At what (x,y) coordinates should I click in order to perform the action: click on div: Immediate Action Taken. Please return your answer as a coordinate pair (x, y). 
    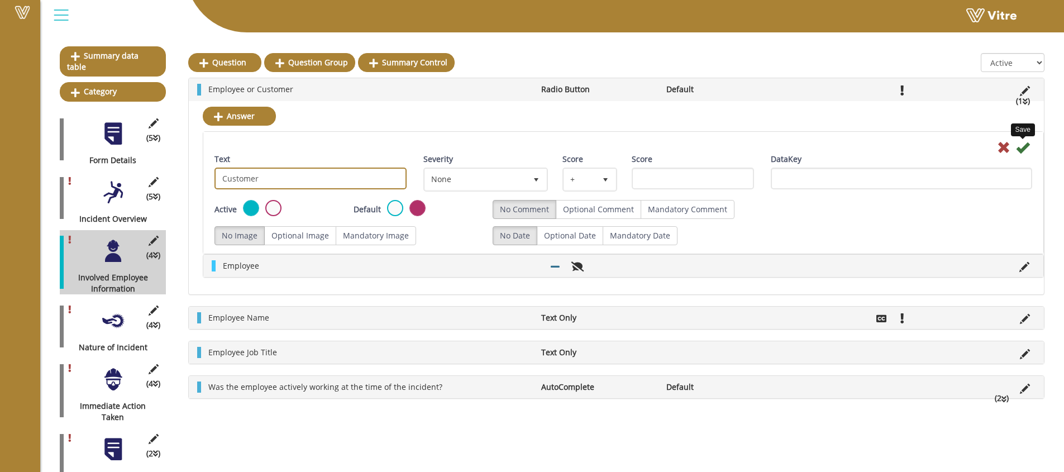
    Looking at the image, I should click on (108, 412).